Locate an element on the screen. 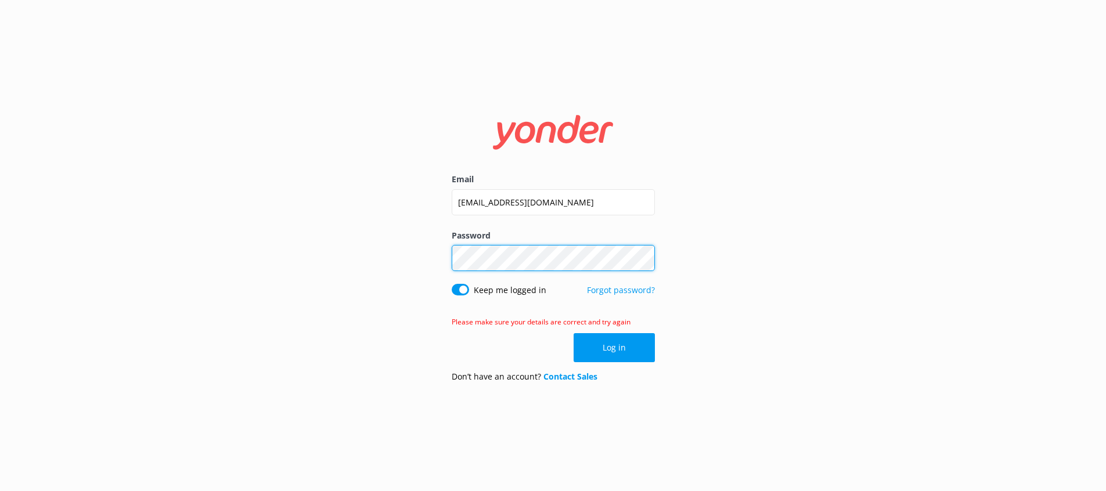 The height and width of the screenshot is (491, 1106). span: Please make sure your details are correct and try again is located at coordinates (541, 322).